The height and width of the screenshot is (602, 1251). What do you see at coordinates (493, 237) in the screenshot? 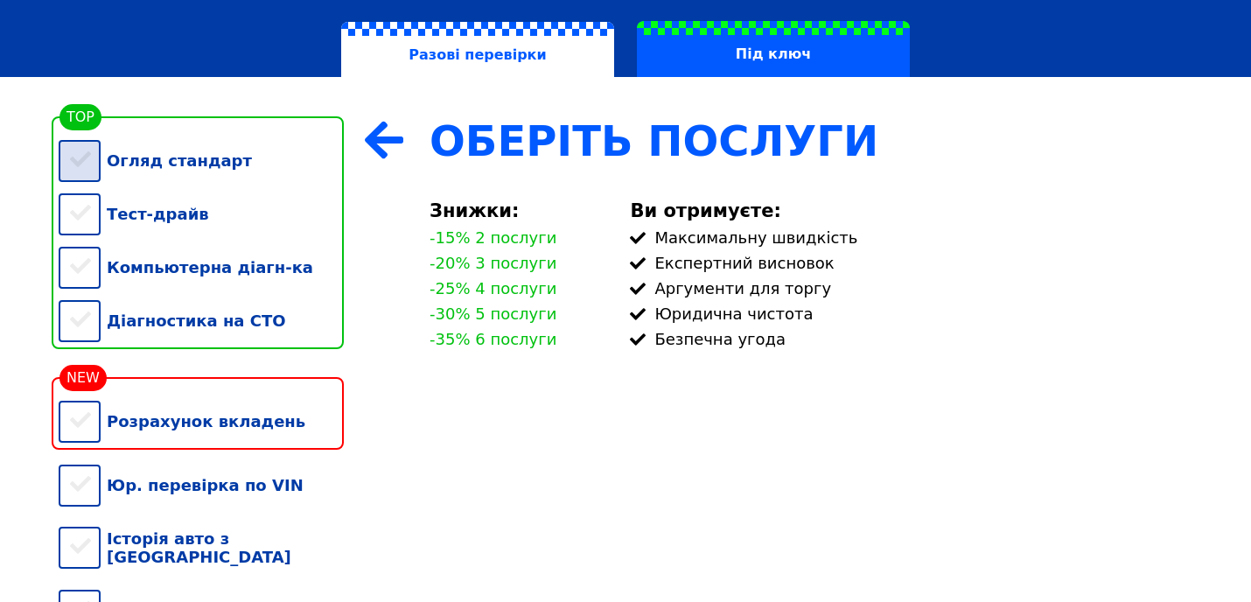
I see `div: -15% 2 послуги` at bounding box center [493, 237].